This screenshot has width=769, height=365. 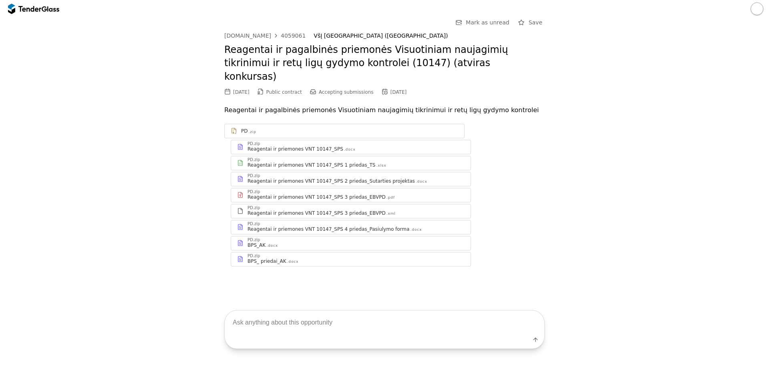 I want to click on a: PD.zipBPS_ priedai_AK.docx, so click(x=351, y=259).